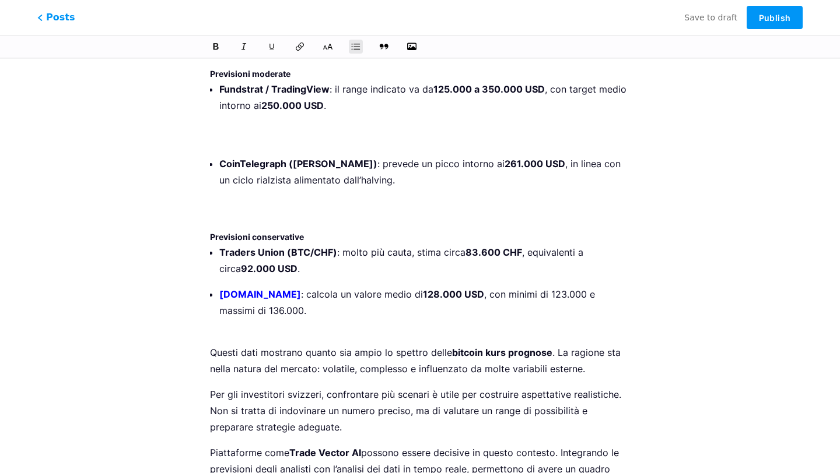 The width and height of the screenshot is (840, 473). I want to click on strong: 92.000 USD, so click(269, 269).